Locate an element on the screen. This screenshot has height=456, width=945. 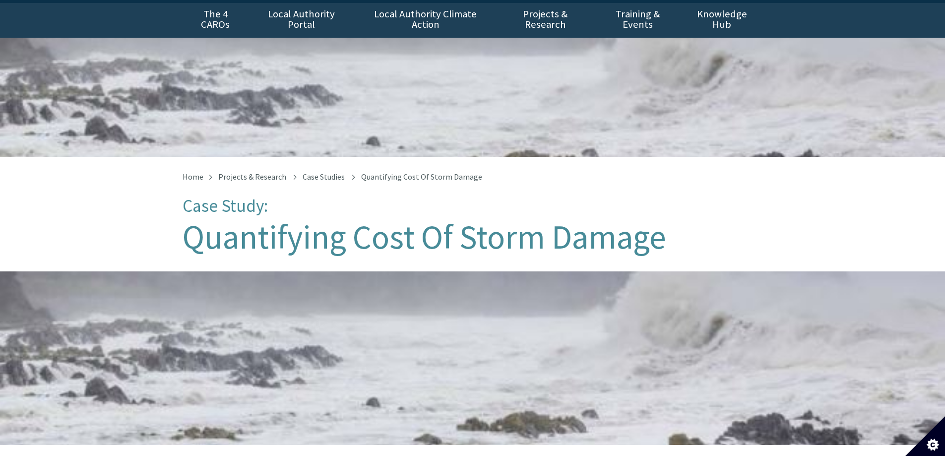
a: Local Authority Climate Action is located at coordinates (425, 20).